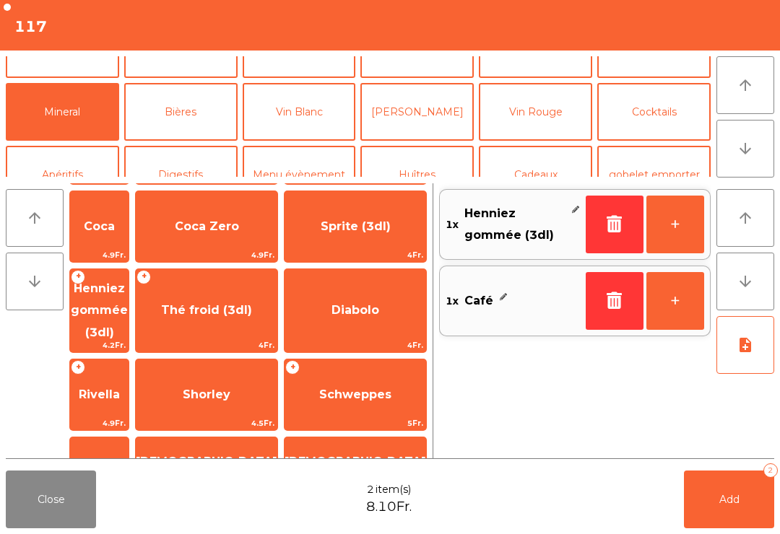  Describe the element at coordinates (62, 175) in the screenshot. I see `button: Apéritifs` at that location.